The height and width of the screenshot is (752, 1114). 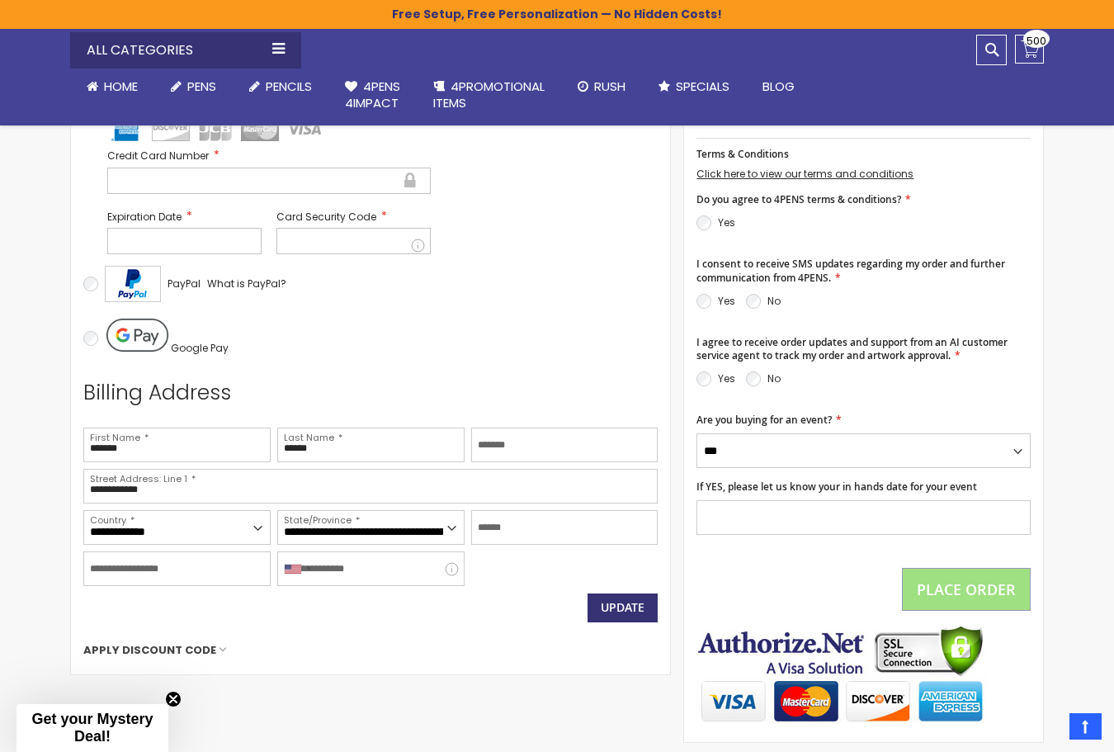 I want to click on a: Home, so click(x=112, y=87).